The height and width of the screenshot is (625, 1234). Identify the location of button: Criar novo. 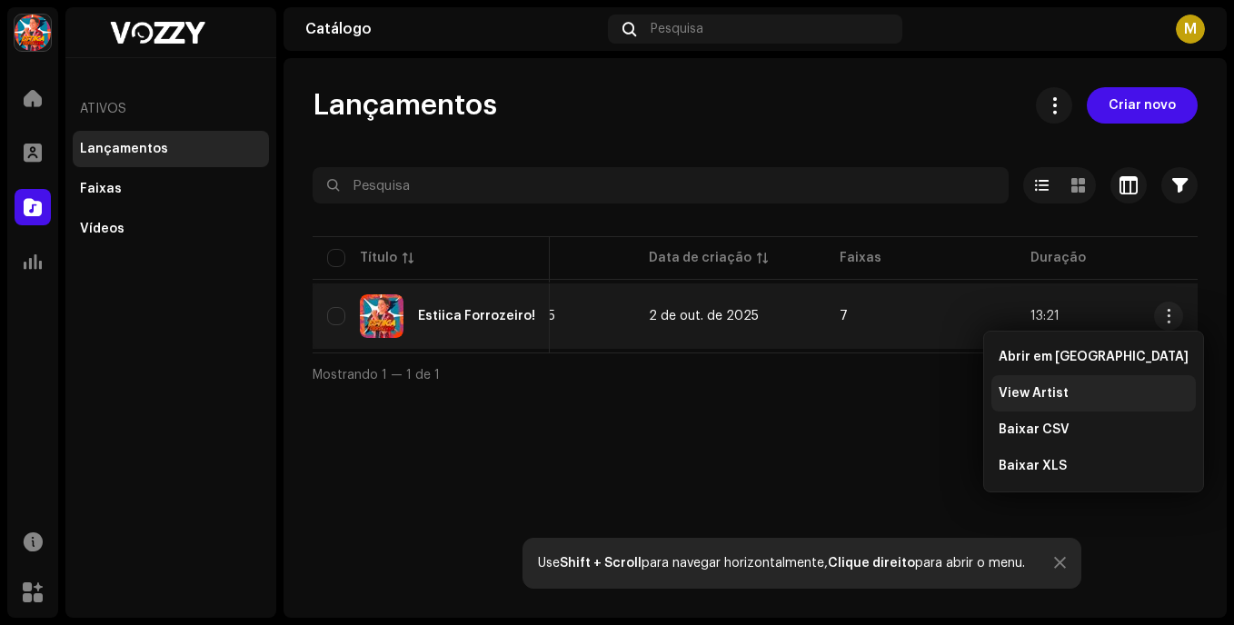
(1142, 105).